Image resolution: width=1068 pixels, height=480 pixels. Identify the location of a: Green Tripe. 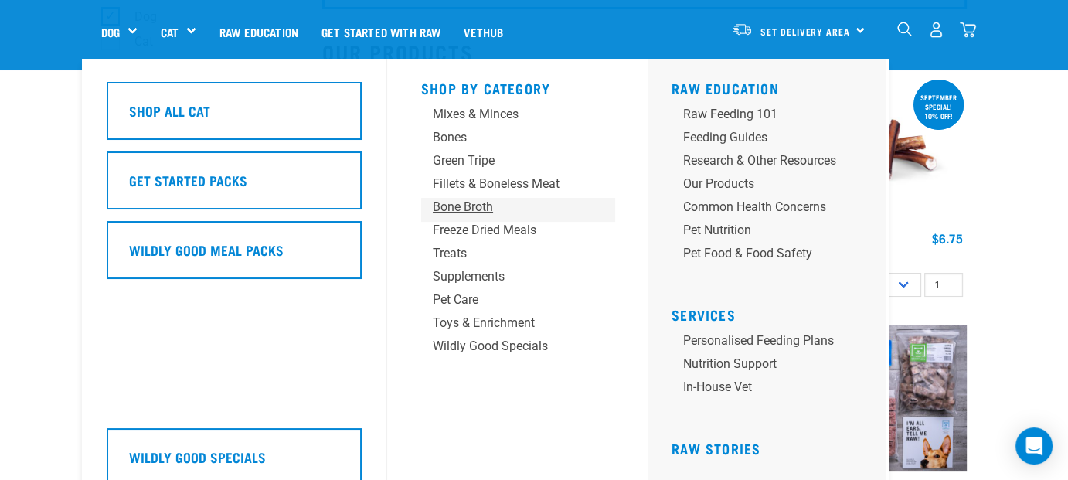
(518, 163).